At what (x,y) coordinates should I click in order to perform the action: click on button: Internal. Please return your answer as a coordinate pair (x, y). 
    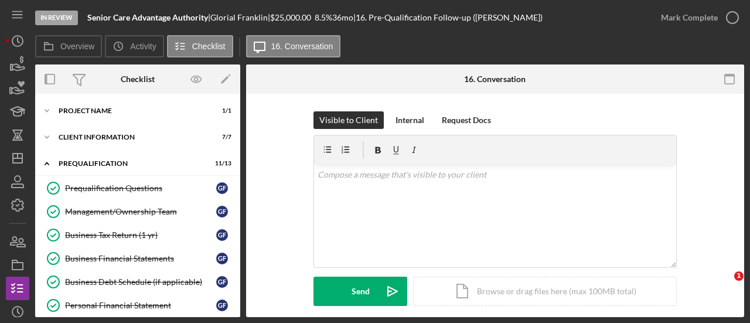
    Looking at the image, I should click on (410, 120).